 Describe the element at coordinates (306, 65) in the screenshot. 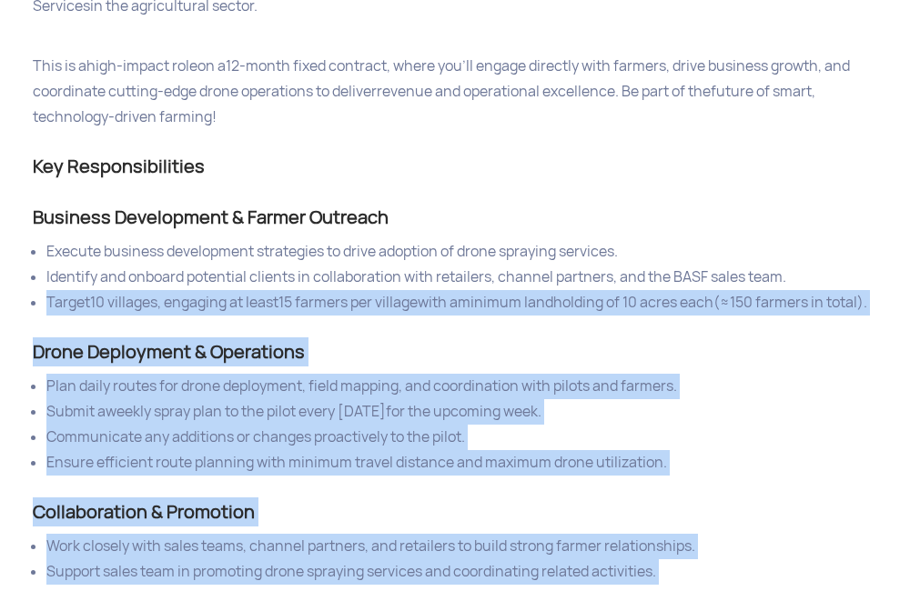

I see `span: 12-month fixed contract` at that location.